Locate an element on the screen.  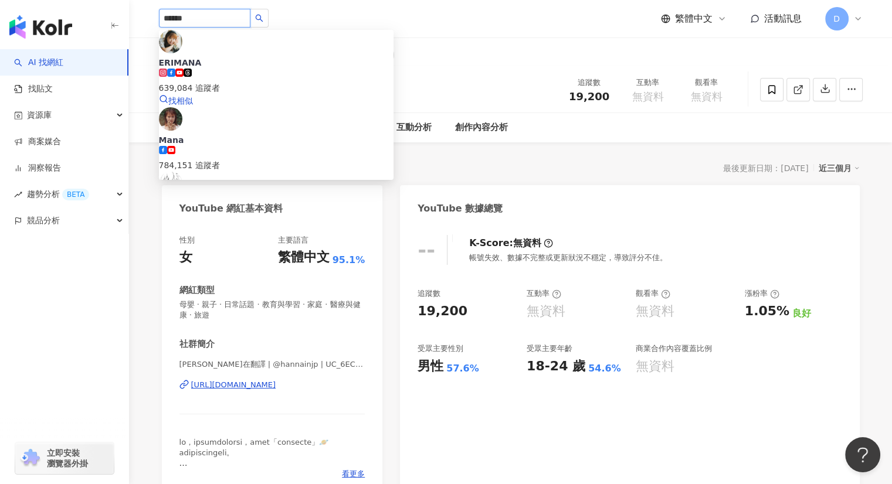
a: 洞察報告 is located at coordinates (38, 168).